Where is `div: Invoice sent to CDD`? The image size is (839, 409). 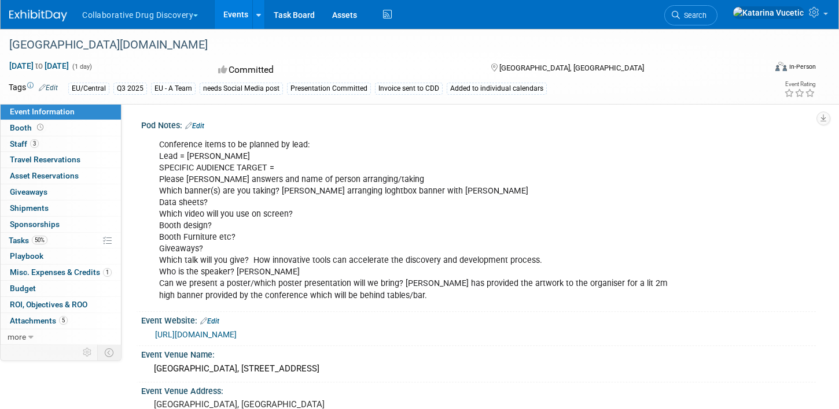 div: Invoice sent to CDD is located at coordinates (408, 88).